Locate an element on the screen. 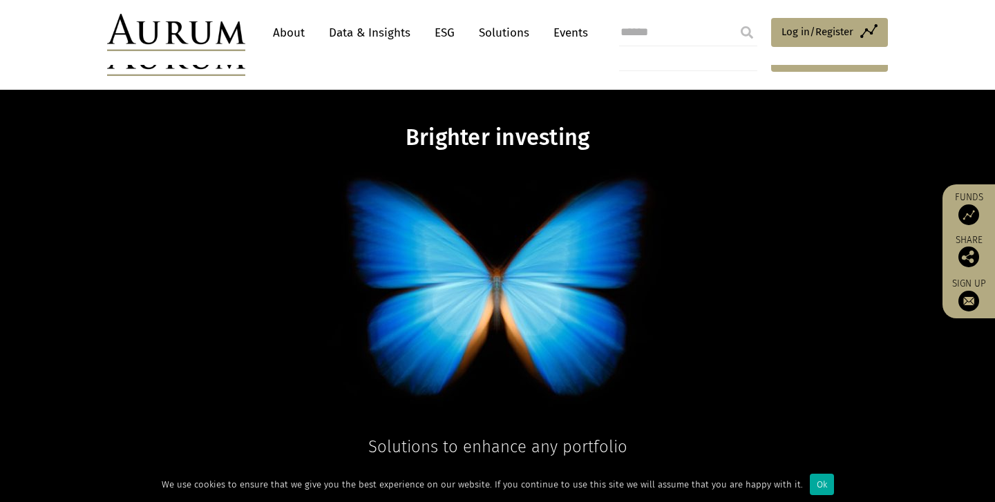  a: Sign up is located at coordinates (969, 294).